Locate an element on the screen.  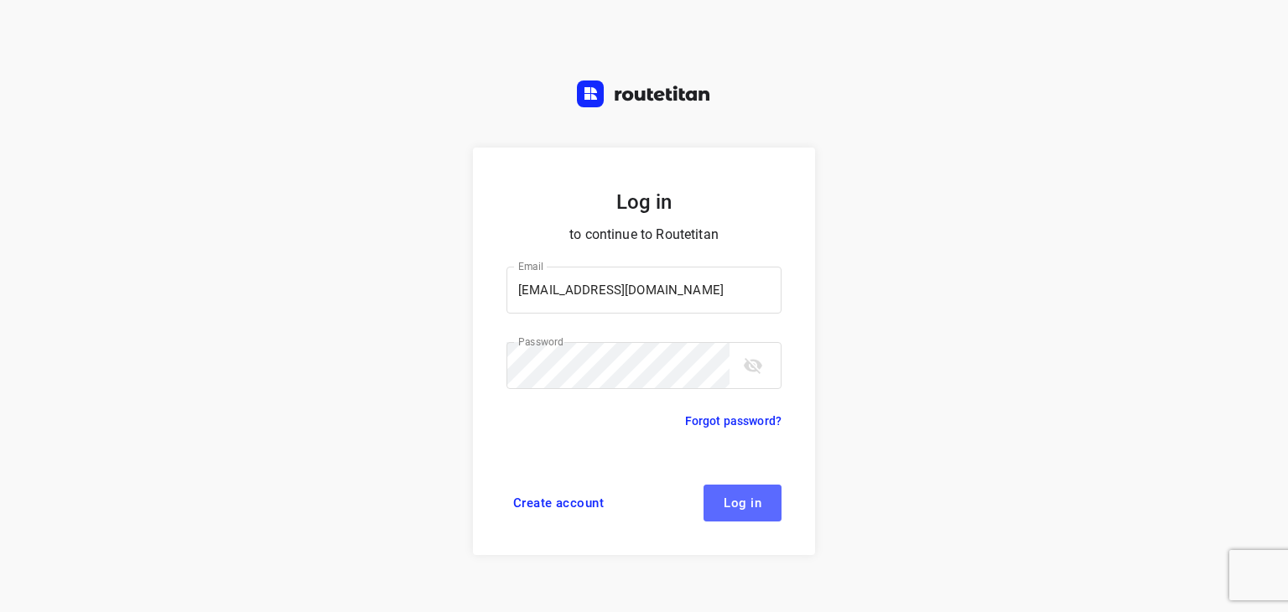
h5: Log in is located at coordinates (644, 202).